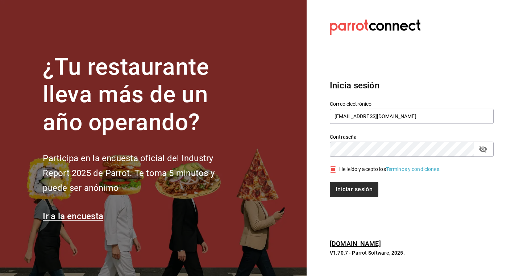 The width and height of the screenshot is (511, 276). Describe the element at coordinates (141, 95) in the screenshot. I see `h1: ¿Tu restaurante lleva más de un año operando?` at that location.